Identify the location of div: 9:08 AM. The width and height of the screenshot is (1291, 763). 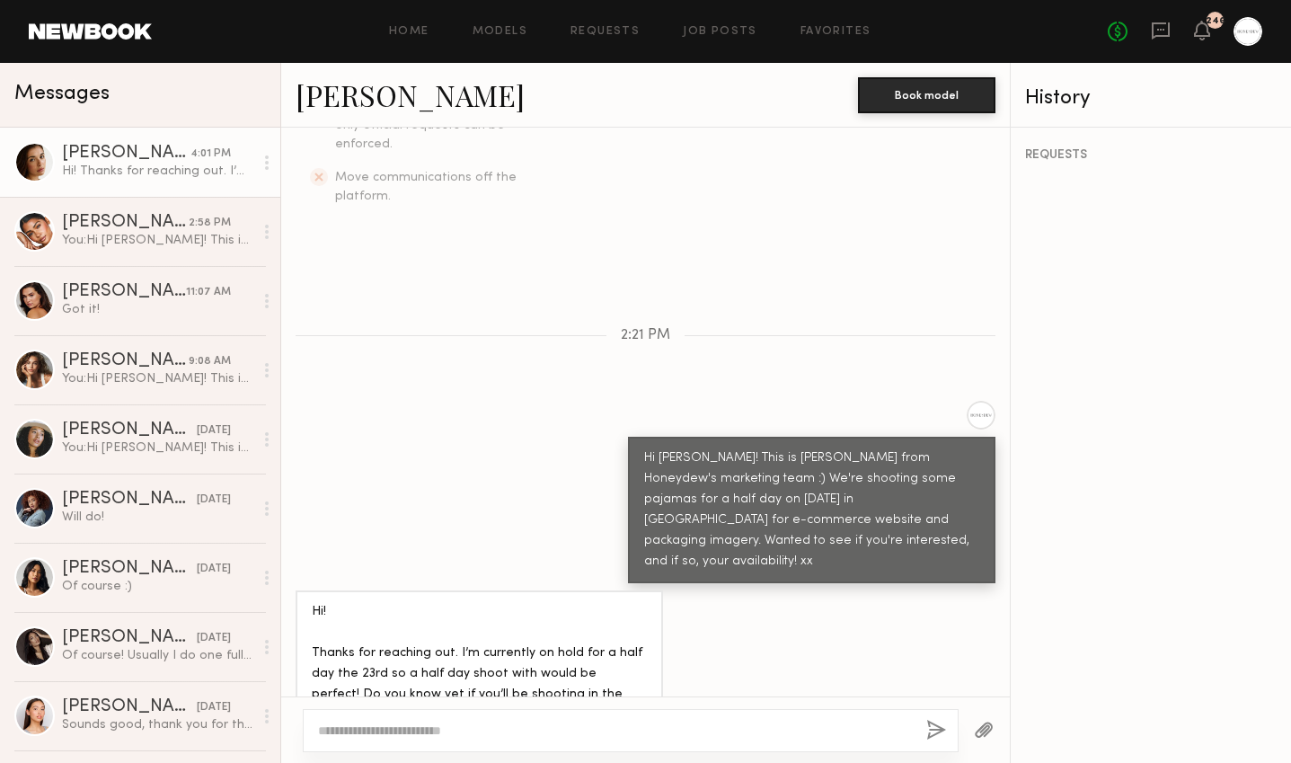
(209, 361).